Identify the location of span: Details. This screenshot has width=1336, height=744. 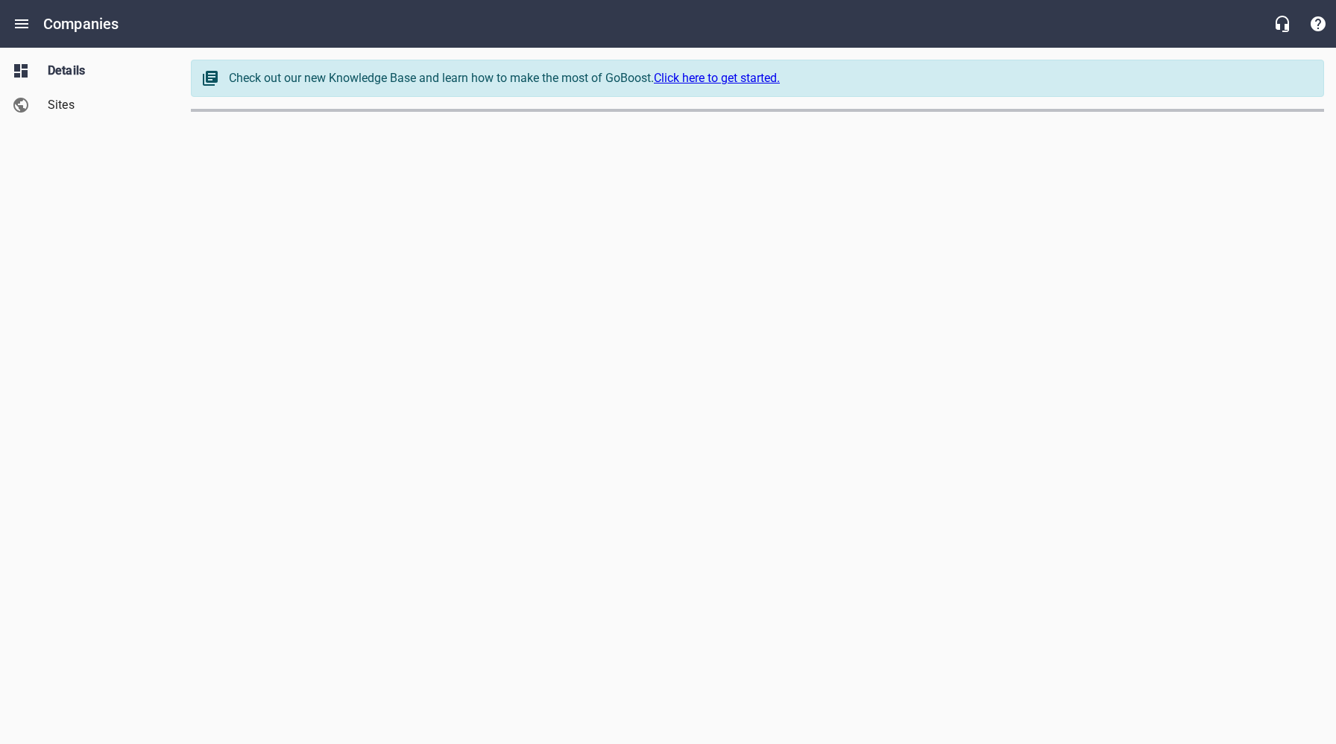
(104, 71).